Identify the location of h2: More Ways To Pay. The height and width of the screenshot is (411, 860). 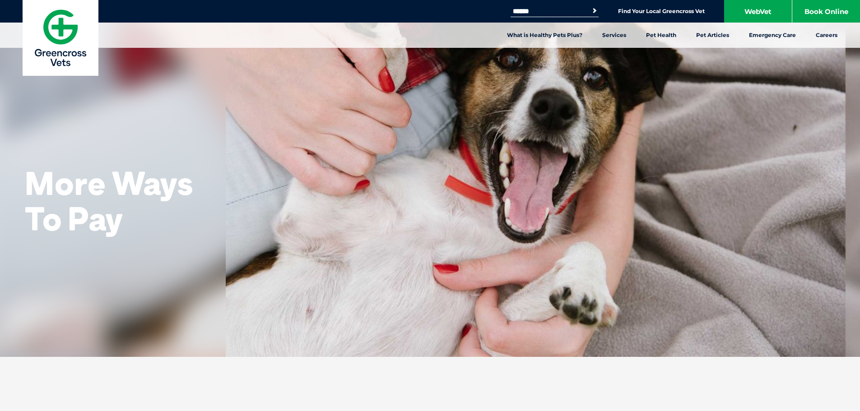
(113, 201).